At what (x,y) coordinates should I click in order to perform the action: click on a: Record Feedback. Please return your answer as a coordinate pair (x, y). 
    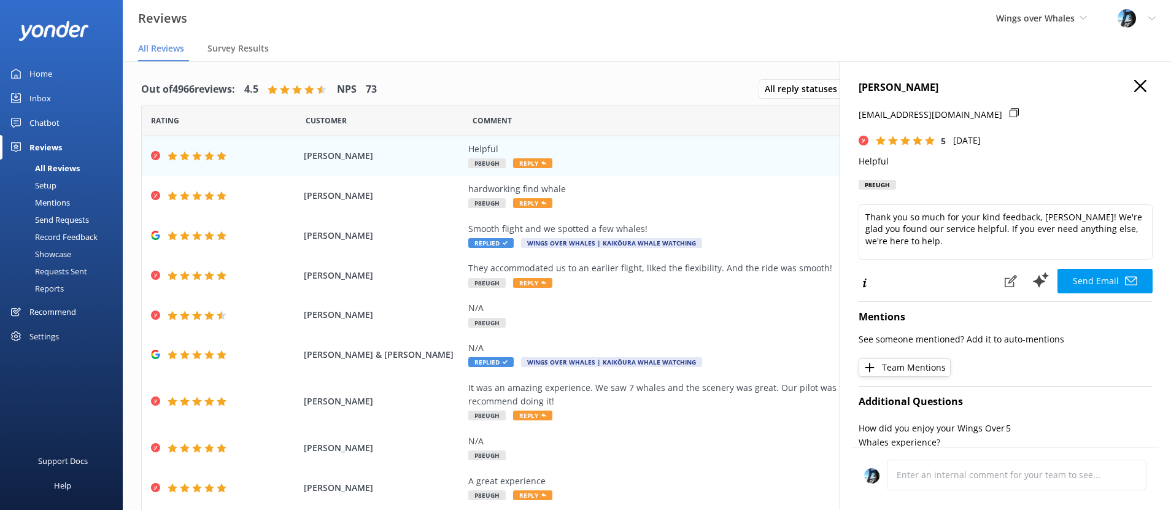
    Looking at the image, I should click on (65, 237).